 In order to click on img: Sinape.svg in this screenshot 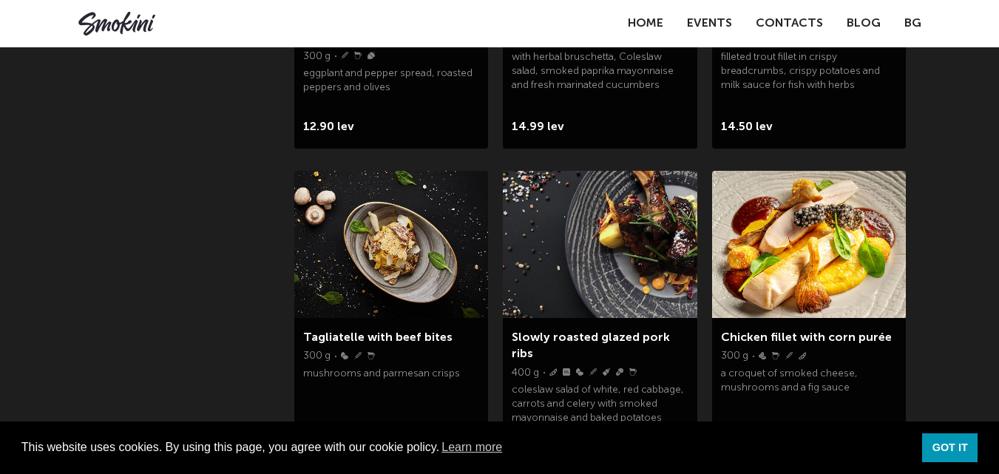, I will do `click(607, 372)`.